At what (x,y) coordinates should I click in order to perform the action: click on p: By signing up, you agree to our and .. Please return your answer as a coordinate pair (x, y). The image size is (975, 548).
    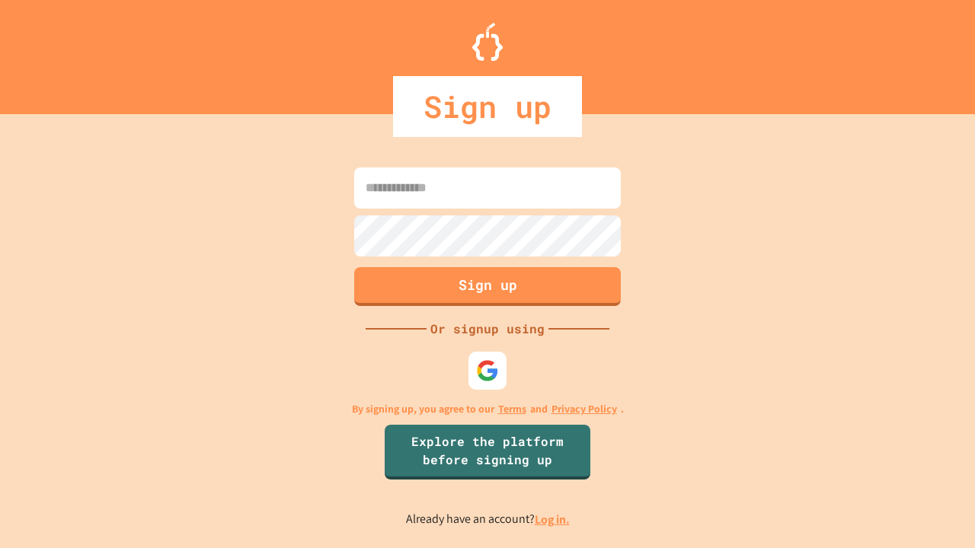
    Looking at the image, I should click on (487, 409).